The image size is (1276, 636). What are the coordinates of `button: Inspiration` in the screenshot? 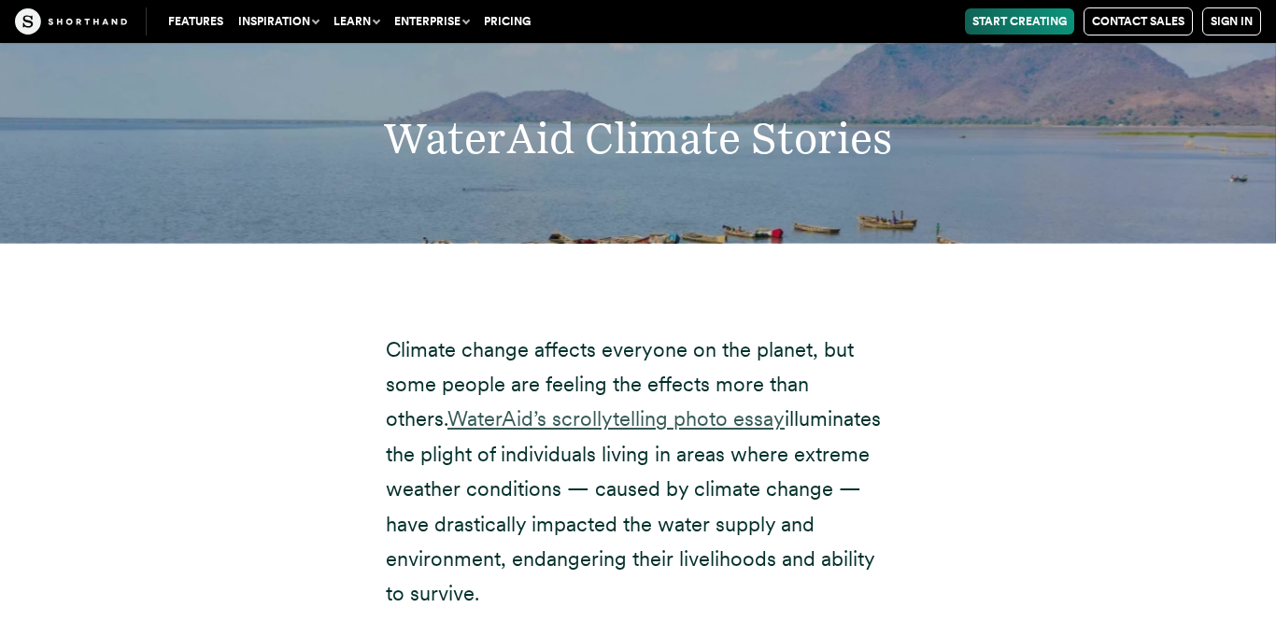 It's located at (278, 21).